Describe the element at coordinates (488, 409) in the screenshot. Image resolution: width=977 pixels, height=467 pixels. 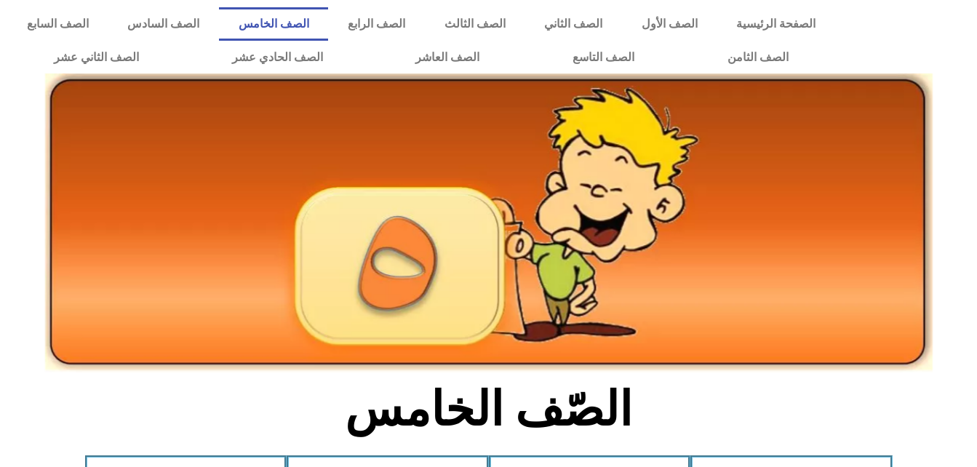
I see `h2: الصّف الخامس` at that location.